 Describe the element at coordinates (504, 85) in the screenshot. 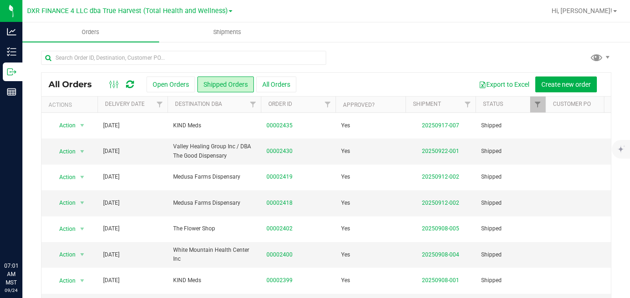

I see `button: Export to Excel` at that location.